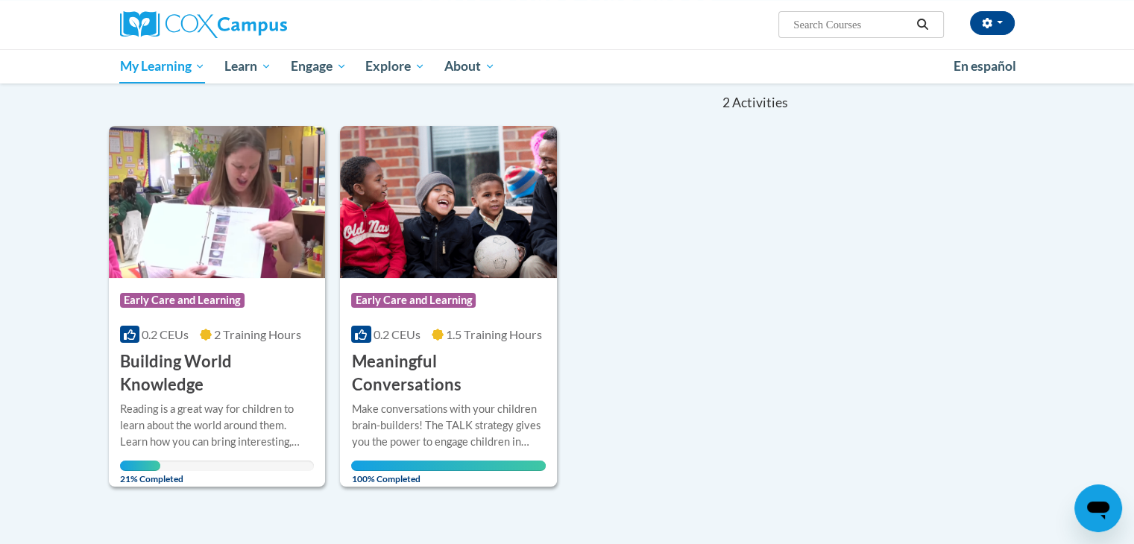  What do you see at coordinates (395, 66) in the screenshot?
I see `span: Explore` at bounding box center [395, 66].